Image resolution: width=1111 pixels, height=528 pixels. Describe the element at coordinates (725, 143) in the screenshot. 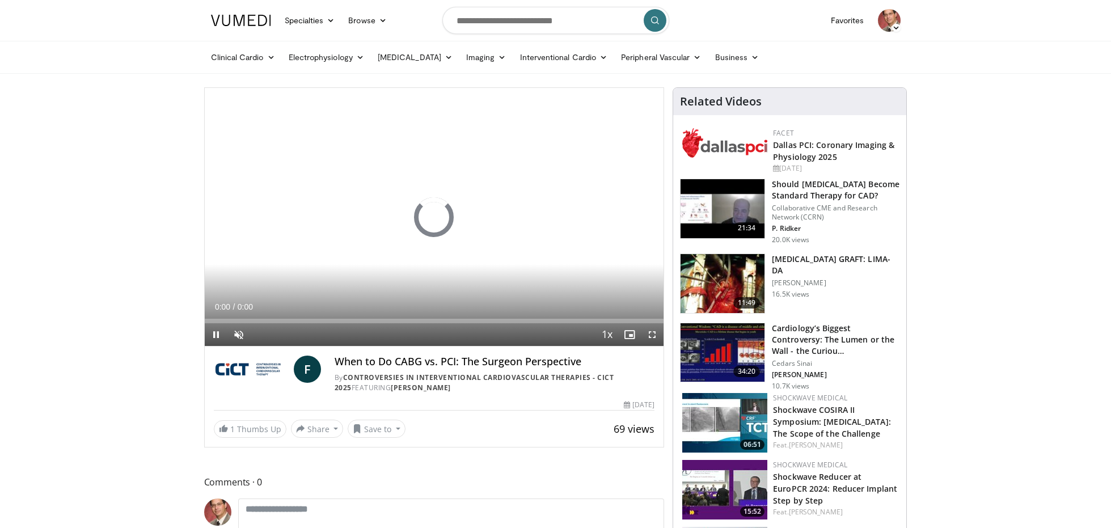

I see `img: 939357b5-304e-4393-95de-08c51a3c5e2a.png.150x105_q85_autocrop_double_scale_upscale_version-0.2.png` at that location.